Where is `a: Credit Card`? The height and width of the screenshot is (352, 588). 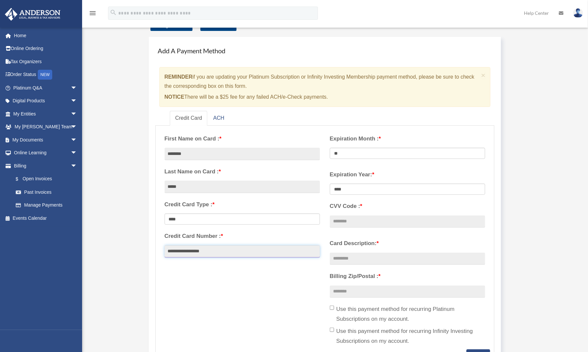 a: Credit Card is located at coordinates (189, 118).